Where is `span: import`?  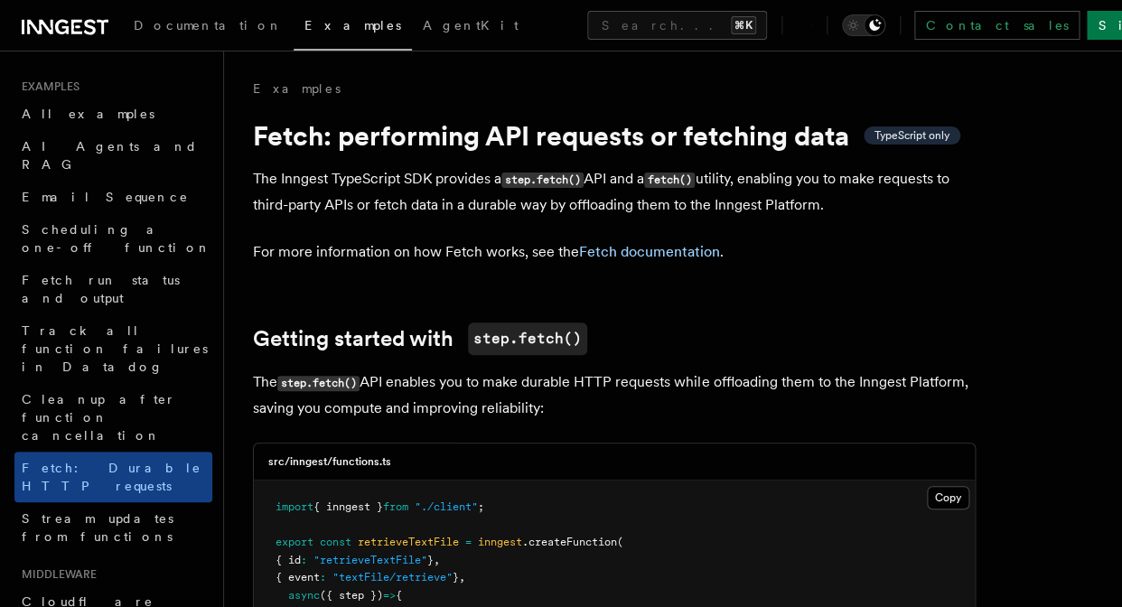
span: import is located at coordinates (294, 507).